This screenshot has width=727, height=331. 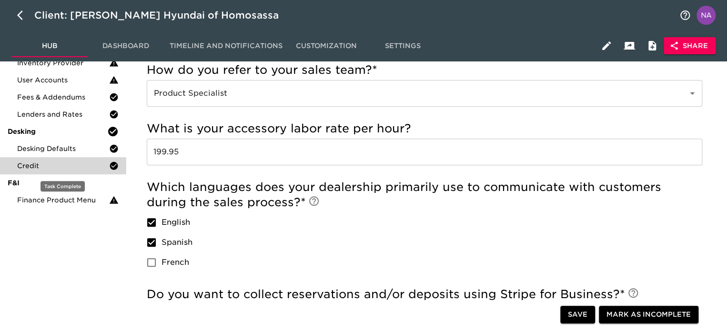 What do you see at coordinates (425, 152) in the screenshot?
I see `input: Example: $120` at bounding box center [425, 152].